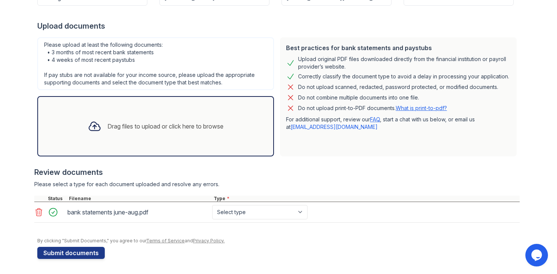 This screenshot has width=557, height=274. Describe the element at coordinates (277, 184) in the screenshot. I see `div: Please select a type for each document uploaded and resolve any errors.` at that location.